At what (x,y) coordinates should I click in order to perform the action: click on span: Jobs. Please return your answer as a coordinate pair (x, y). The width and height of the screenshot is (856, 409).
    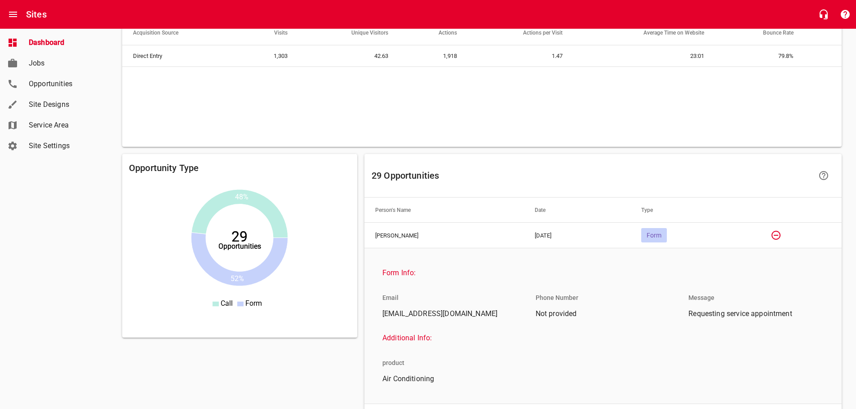
    Looking at the image, I should click on (63, 63).